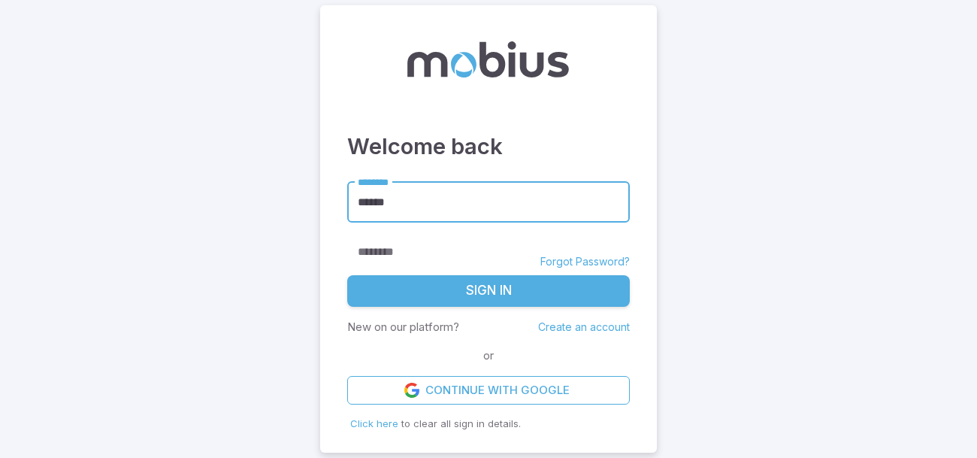 The width and height of the screenshot is (977, 458). What do you see at coordinates (489, 355) in the screenshot?
I see `span: or` at bounding box center [489, 355].